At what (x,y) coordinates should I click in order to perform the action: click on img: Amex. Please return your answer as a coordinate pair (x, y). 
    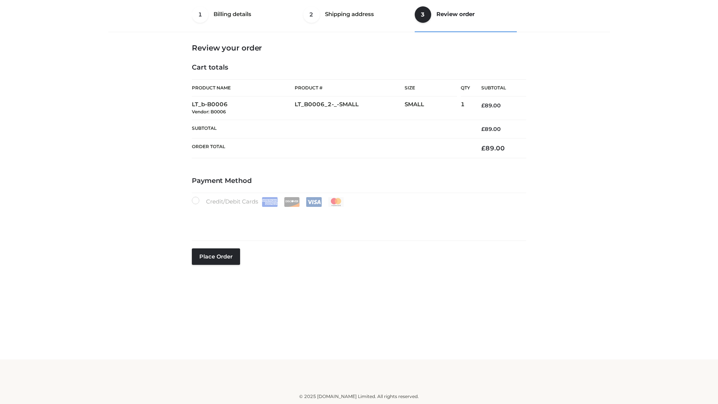
    Looking at the image, I should click on (270, 202).